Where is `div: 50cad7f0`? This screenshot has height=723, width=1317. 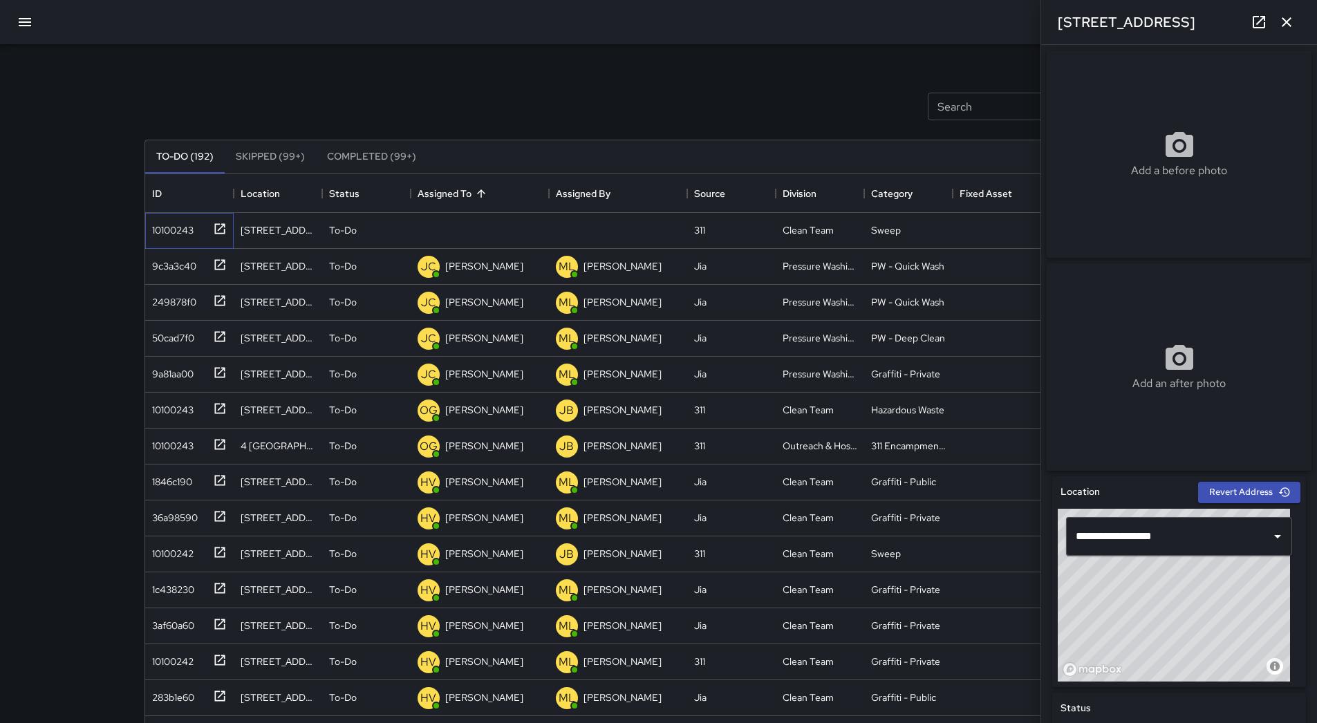 div: 50cad7f0 is located at coordinates (170, 335).